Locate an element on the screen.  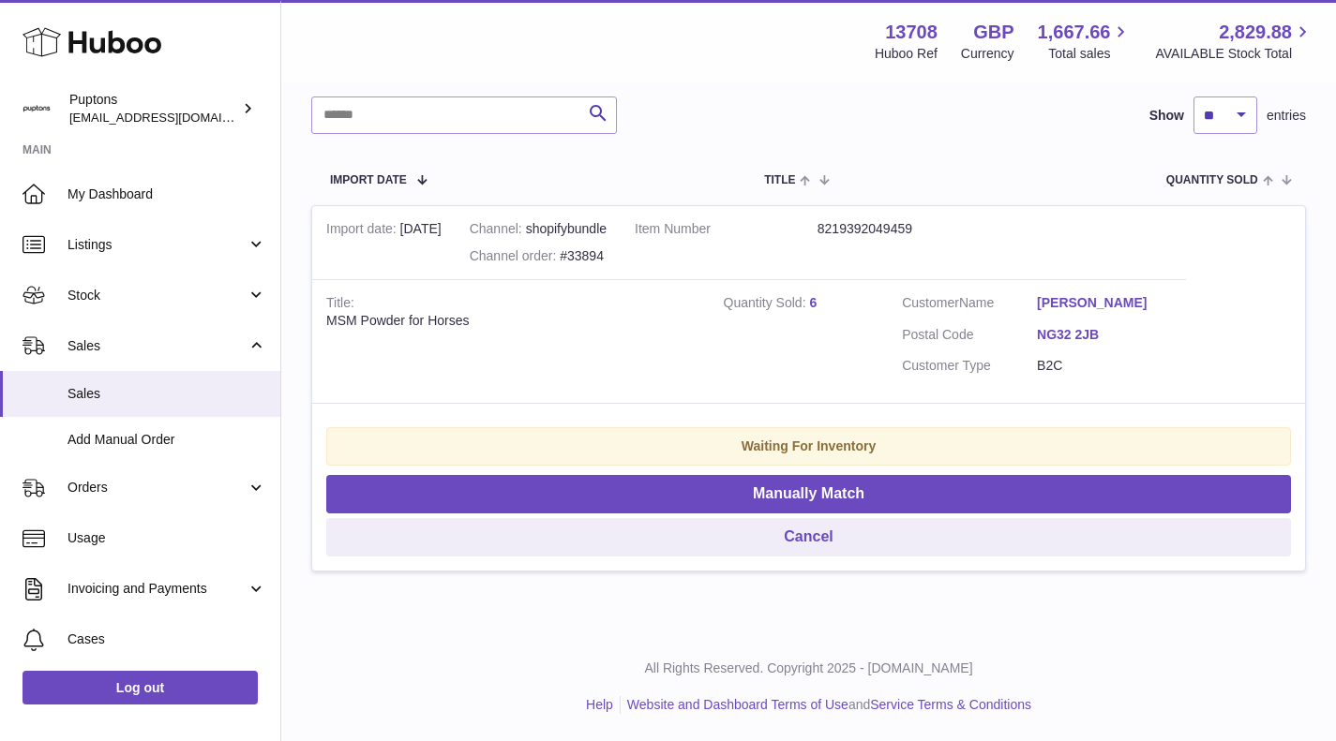
strong: Channel order is located at coordinates (515, 258).